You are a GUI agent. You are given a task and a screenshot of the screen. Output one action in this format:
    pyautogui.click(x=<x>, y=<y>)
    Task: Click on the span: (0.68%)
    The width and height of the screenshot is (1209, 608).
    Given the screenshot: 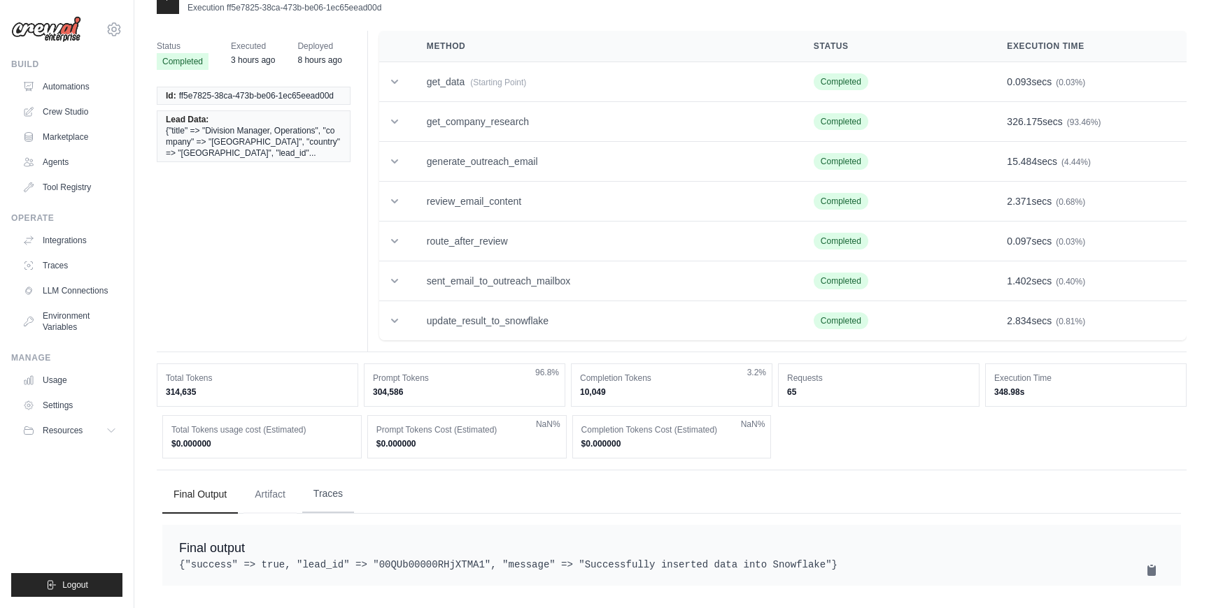 What is the action you would take?
    pyautogui.click(x=1070, y=202)
    